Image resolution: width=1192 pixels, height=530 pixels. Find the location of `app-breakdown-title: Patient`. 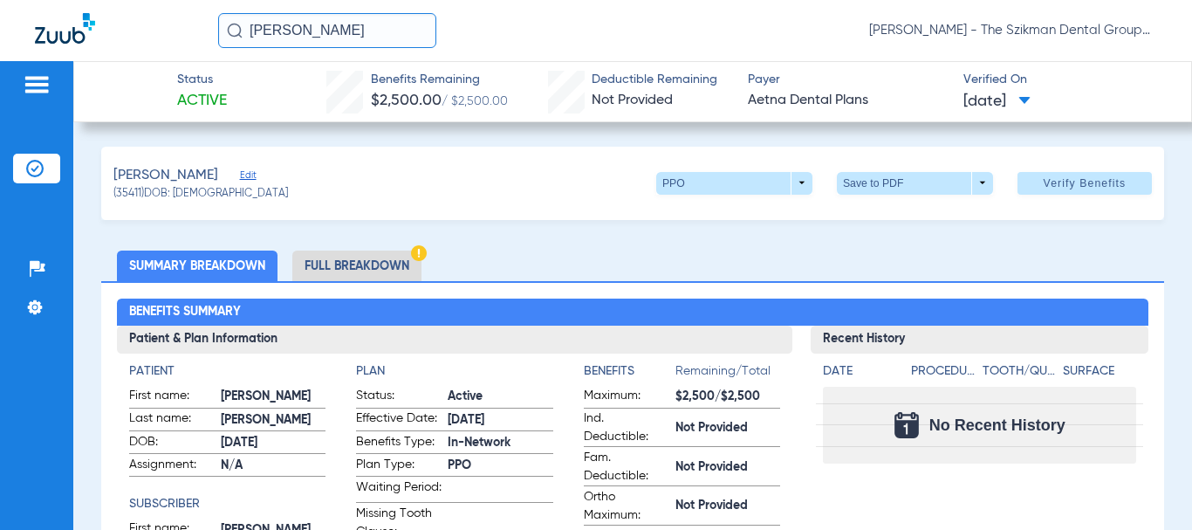

app-breakdown-title: Patient is located at coordinates (228, 371).